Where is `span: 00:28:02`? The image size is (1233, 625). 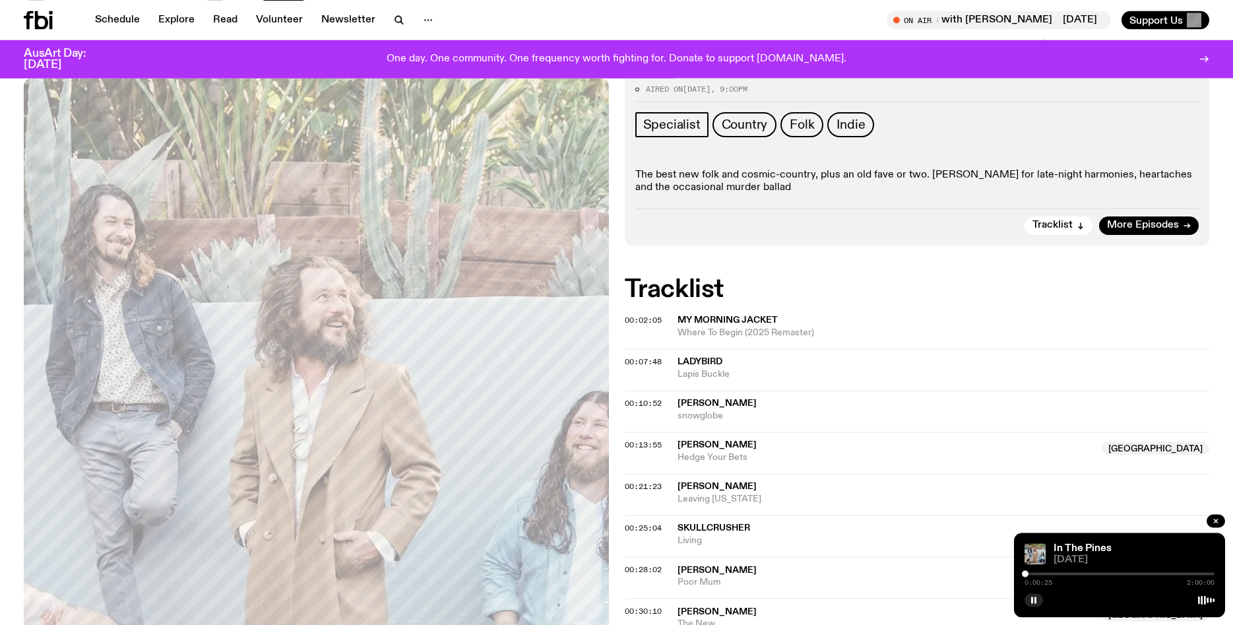 span: 00:28:02 is located at coordinates (643, 569).